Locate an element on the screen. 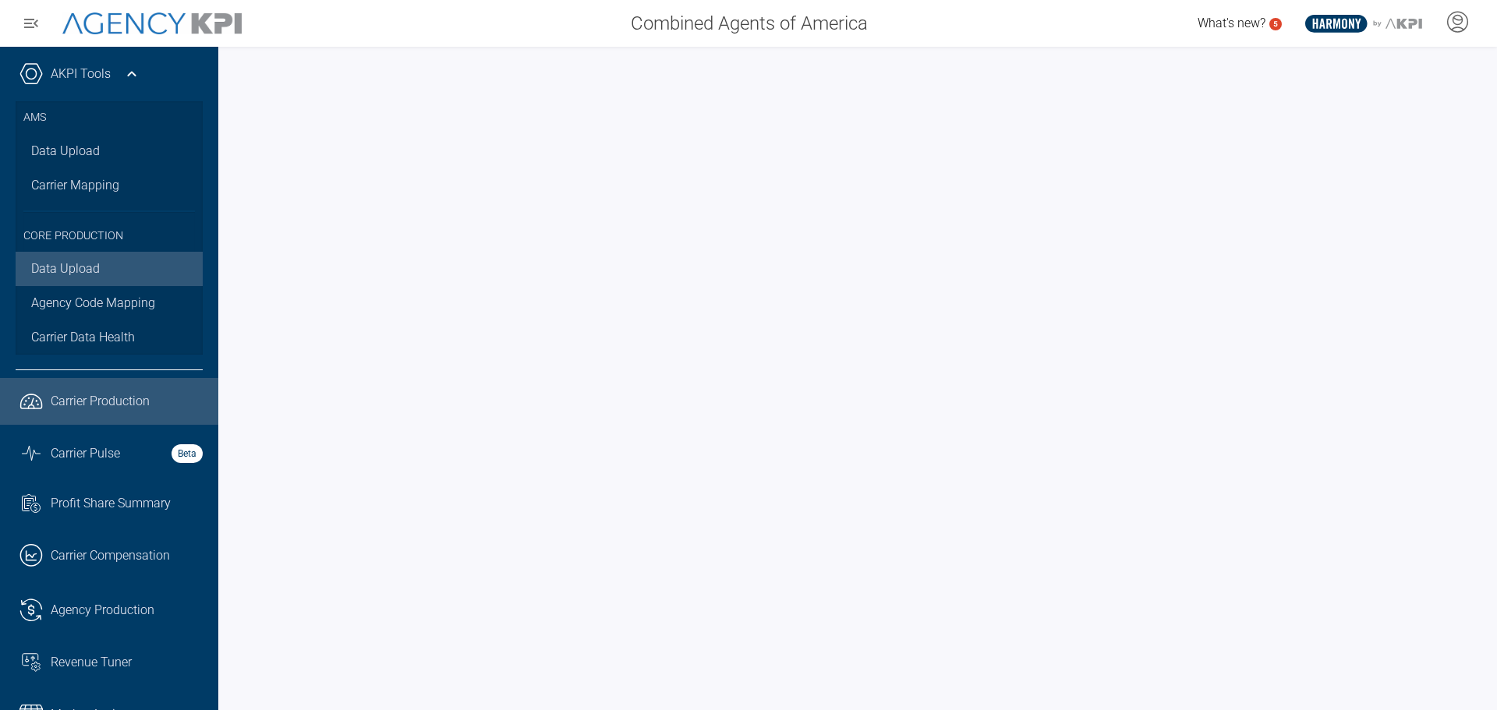 This screenshot has height=710, width=1497. h3: Core Production is located at coordinates (109, 232).